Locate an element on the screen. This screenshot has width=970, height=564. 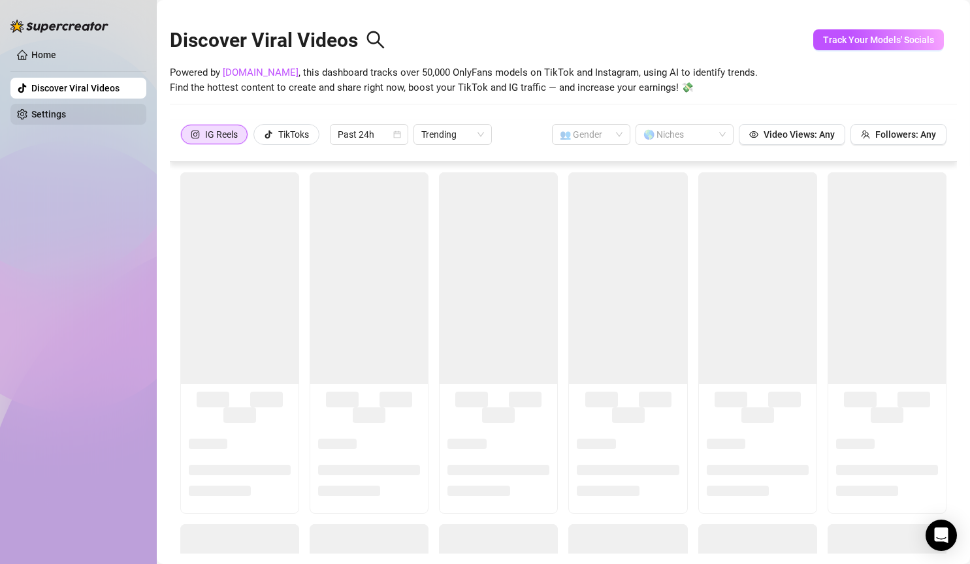
span: Followers: Any is located at coordinates (905, 135).